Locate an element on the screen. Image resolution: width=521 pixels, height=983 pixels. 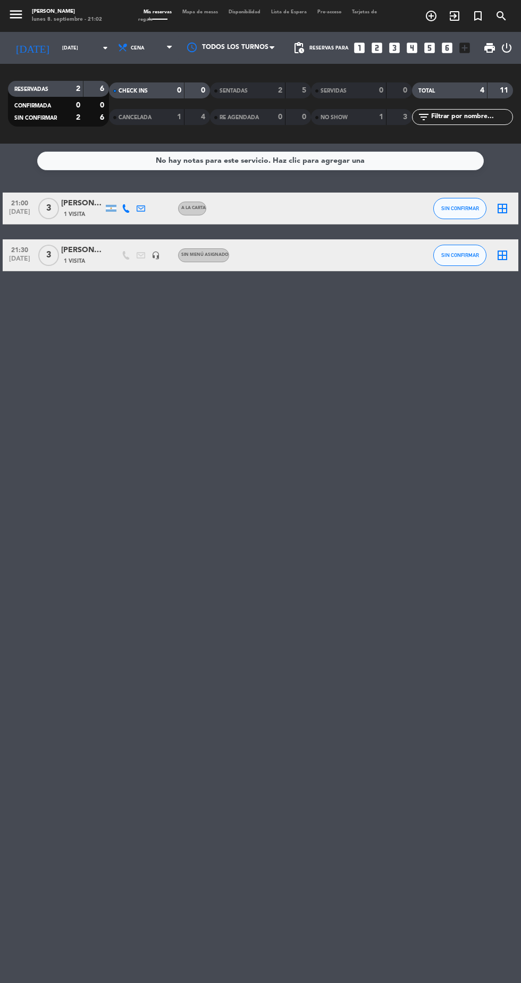
span: TOTAL is located at coordinates (427, 91).